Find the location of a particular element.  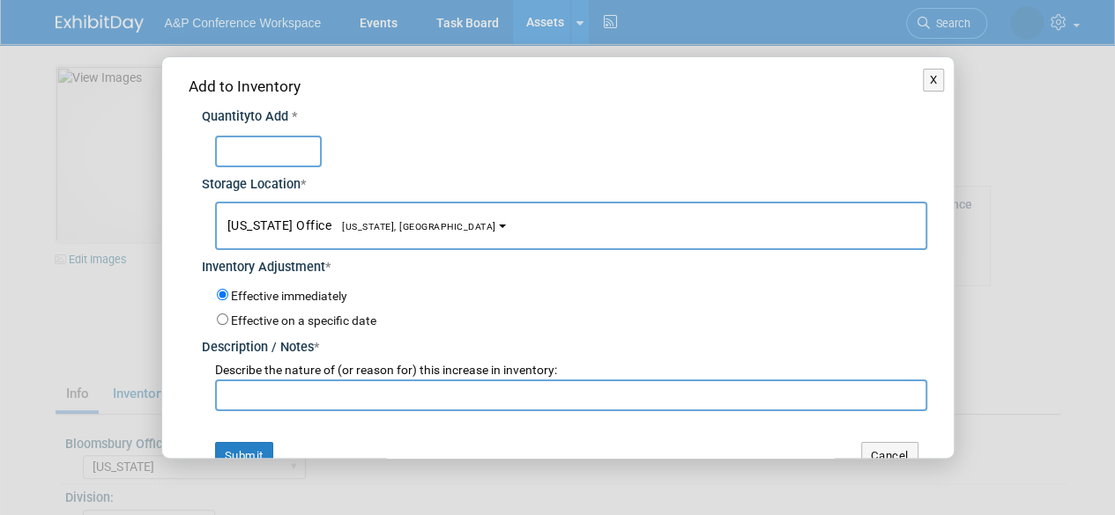

div: Inventory Adjustment is located at coordinates (564, 263).